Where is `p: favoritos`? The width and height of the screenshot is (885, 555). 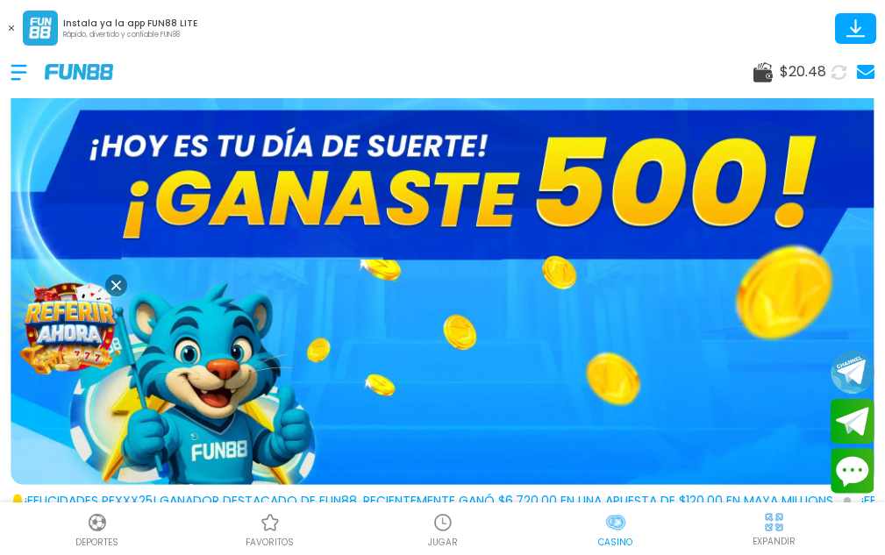 p: favoritos is located at coordinates (269, 542).